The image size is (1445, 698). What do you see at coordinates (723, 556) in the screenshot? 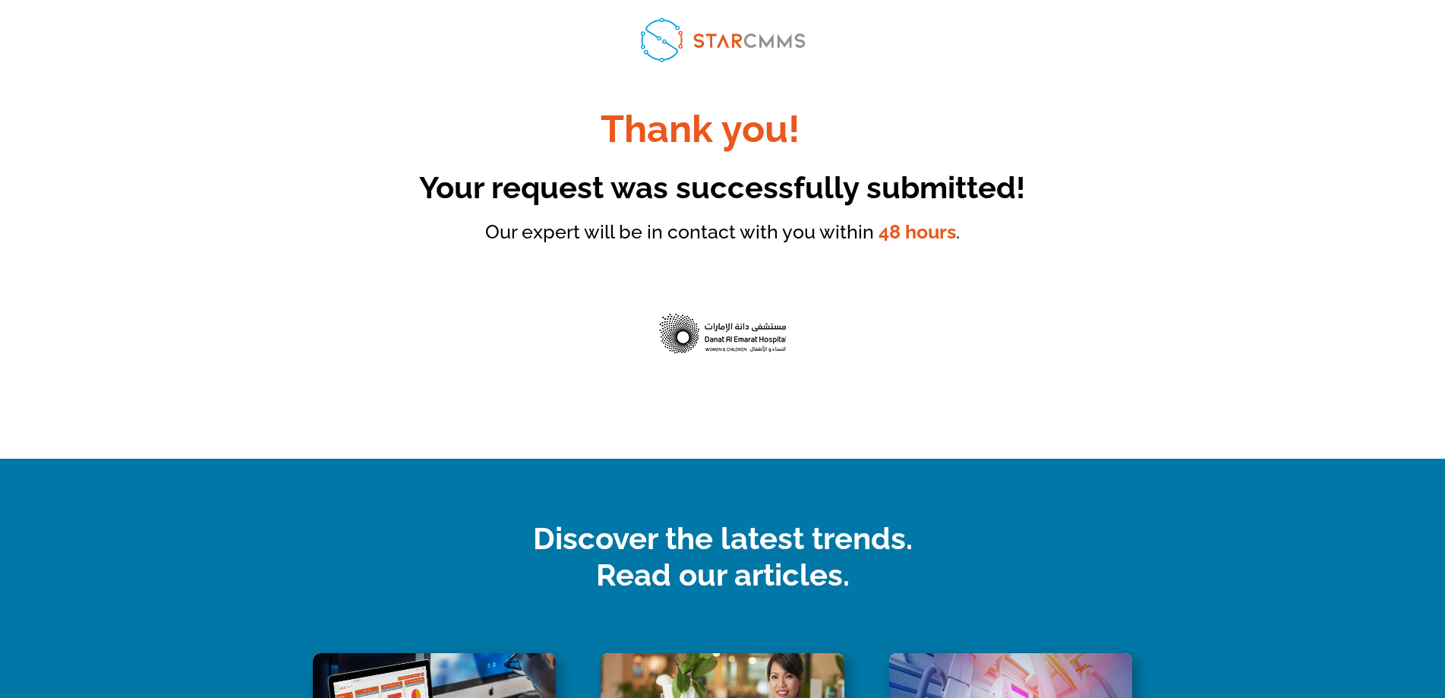
I see `span: Discover the latest trends. Read our articles.` at bounding box center [723, 556].